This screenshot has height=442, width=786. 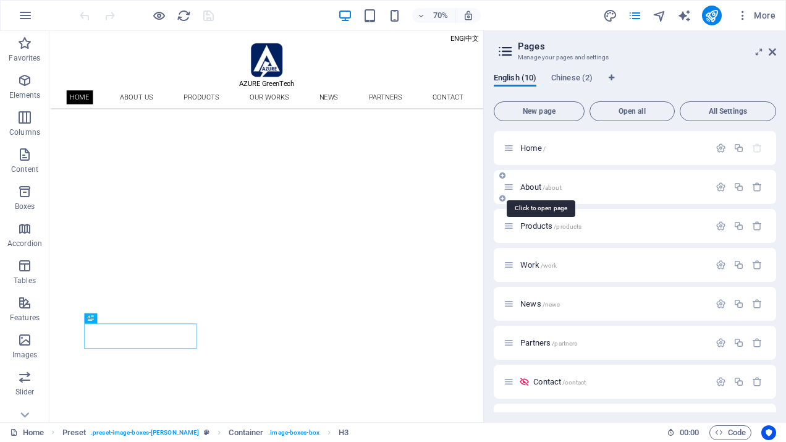 What do you see at coordinates (683, 433) in the screenshot?
I see `h6: Session time` at bounding box center [683, 433].